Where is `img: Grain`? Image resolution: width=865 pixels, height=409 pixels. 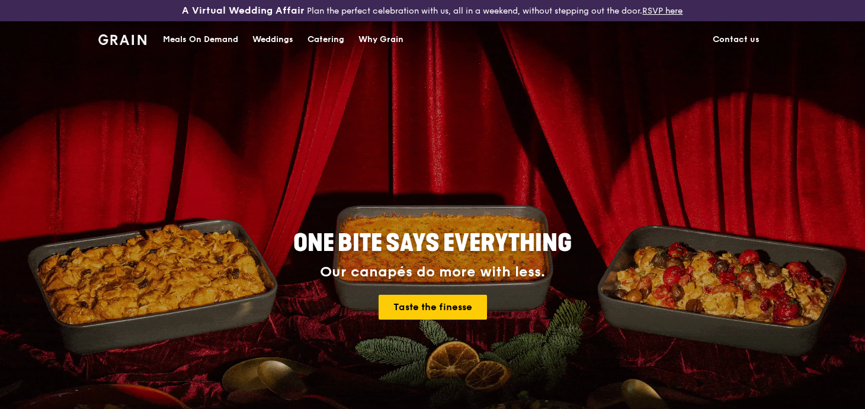 img: Grain is located at coordinates (122, 40).